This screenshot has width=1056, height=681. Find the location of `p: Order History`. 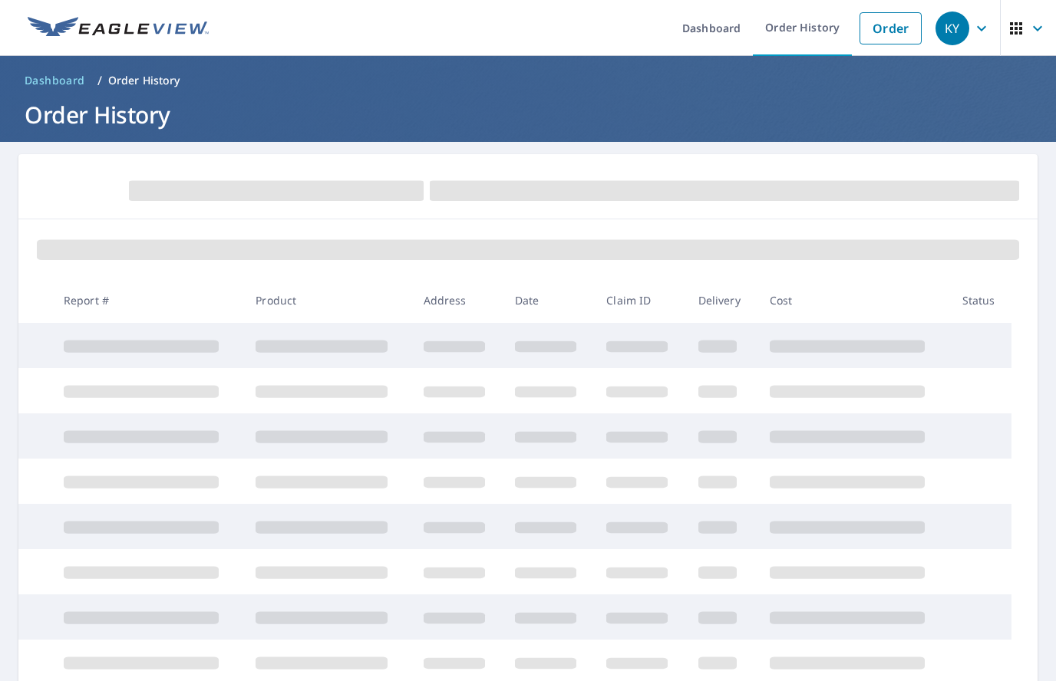

p: Order History is located at coordinates (144, 81).